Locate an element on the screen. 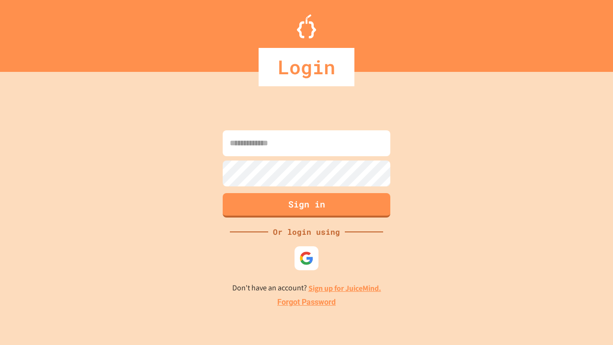 This screenshot has width=613, height=345. p: Don't have an account? is located at coordinates (307, 288).